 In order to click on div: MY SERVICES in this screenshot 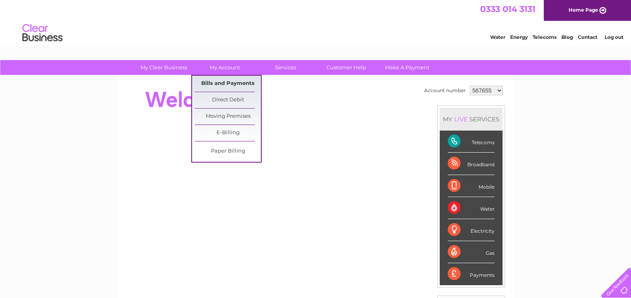, I will do `click(471, 119)`.